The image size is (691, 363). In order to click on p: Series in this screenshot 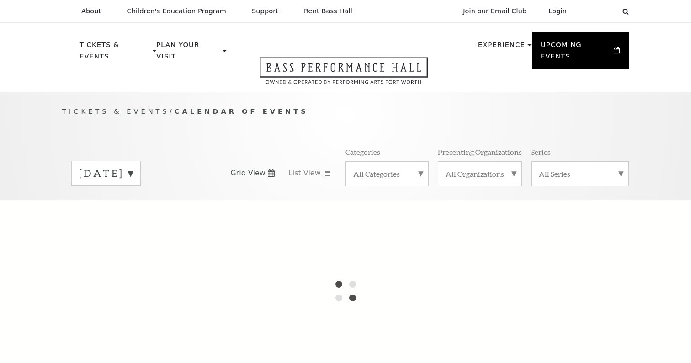, I will do `click(541, 152)`.